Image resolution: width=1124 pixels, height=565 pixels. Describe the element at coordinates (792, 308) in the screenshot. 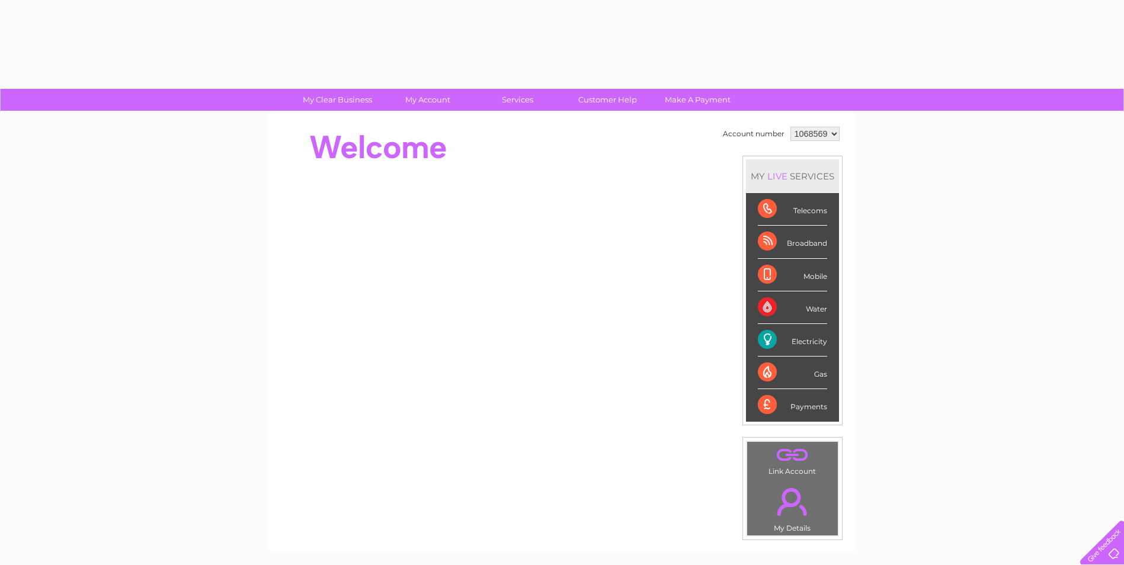

I see `div: Water` at that location.